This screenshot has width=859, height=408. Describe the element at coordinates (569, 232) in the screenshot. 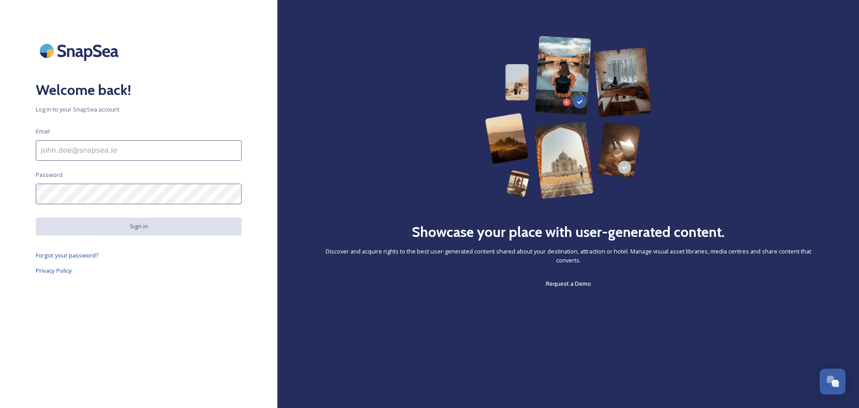

I see `h2: Showcase your place with user-generated content.` at that location.